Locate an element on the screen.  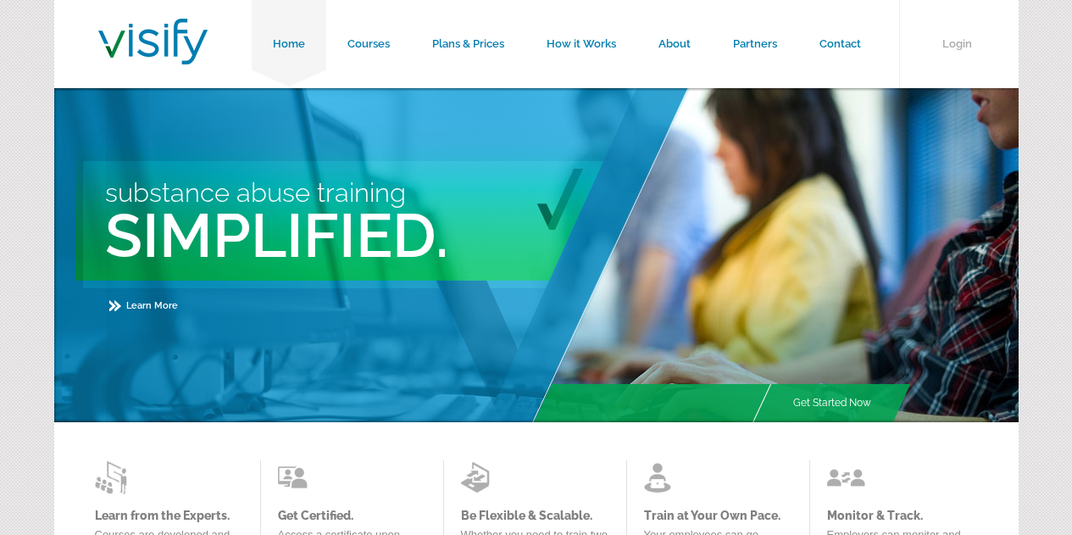
a: Monitor & Track. is located at coordinates (901, 515).